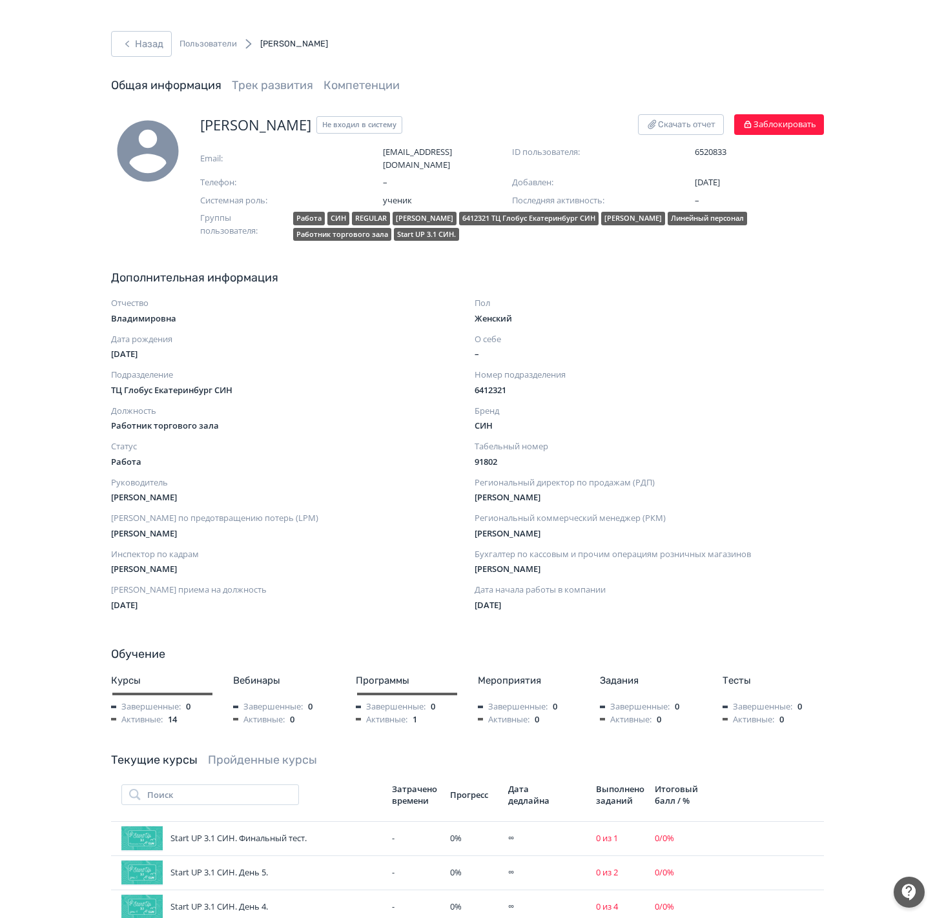  What do you see at coordinates (161, 681) in the screenshot?
I see `div: Курсы` at bounding box center [161, 681].